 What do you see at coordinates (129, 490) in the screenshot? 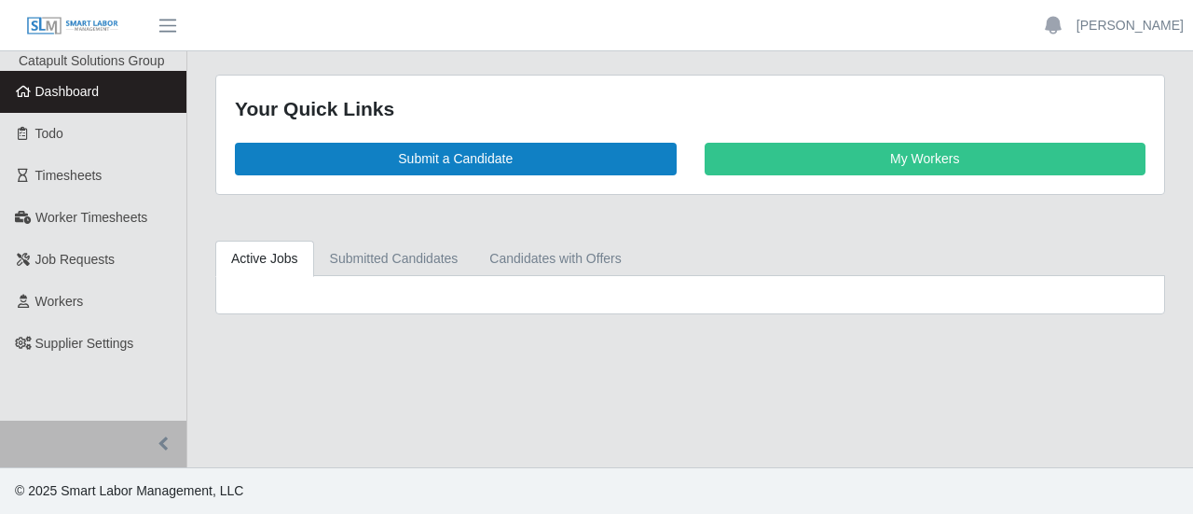
I see `span: © 2025 Smart Labor Management, LLC` at bounding box center [129, 490].